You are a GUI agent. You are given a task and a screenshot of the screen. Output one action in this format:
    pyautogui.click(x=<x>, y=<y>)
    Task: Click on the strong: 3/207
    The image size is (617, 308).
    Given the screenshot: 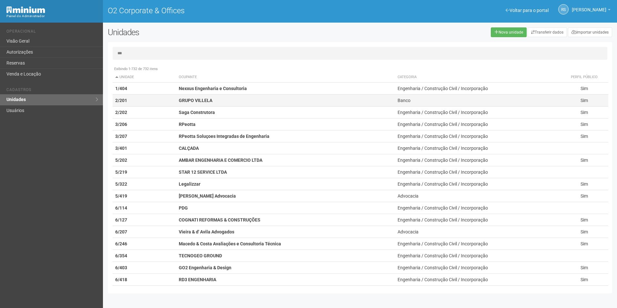 What is the action you would take?
    pyautogui.click(x=121, y=136)
    